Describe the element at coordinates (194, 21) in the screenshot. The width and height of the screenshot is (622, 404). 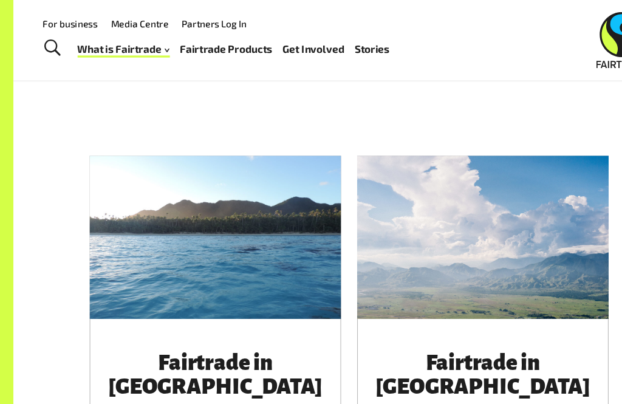
I see `a: Partners Log In` at that location.